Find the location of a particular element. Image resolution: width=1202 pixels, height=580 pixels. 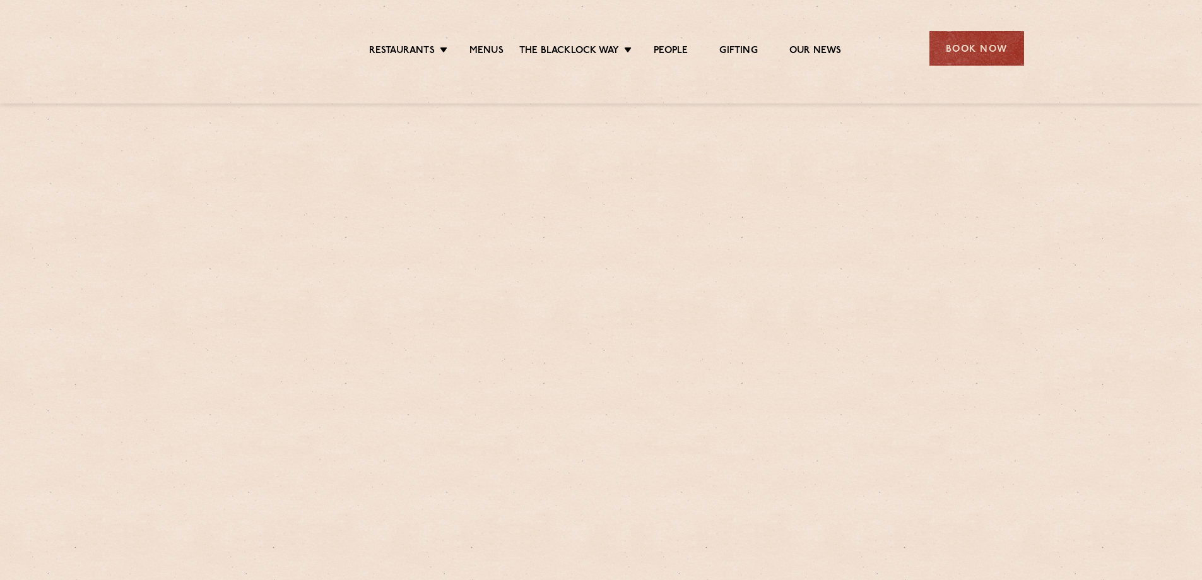

a: Menus is located at coordinates (486, 52).